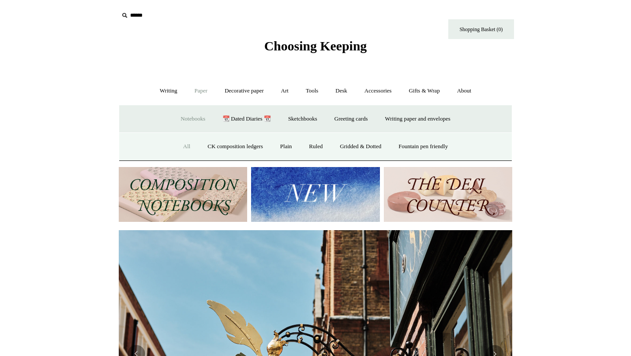  Describe the element at coordinates (312, 91) in the screenshot. I see `a: Tools` at that location.